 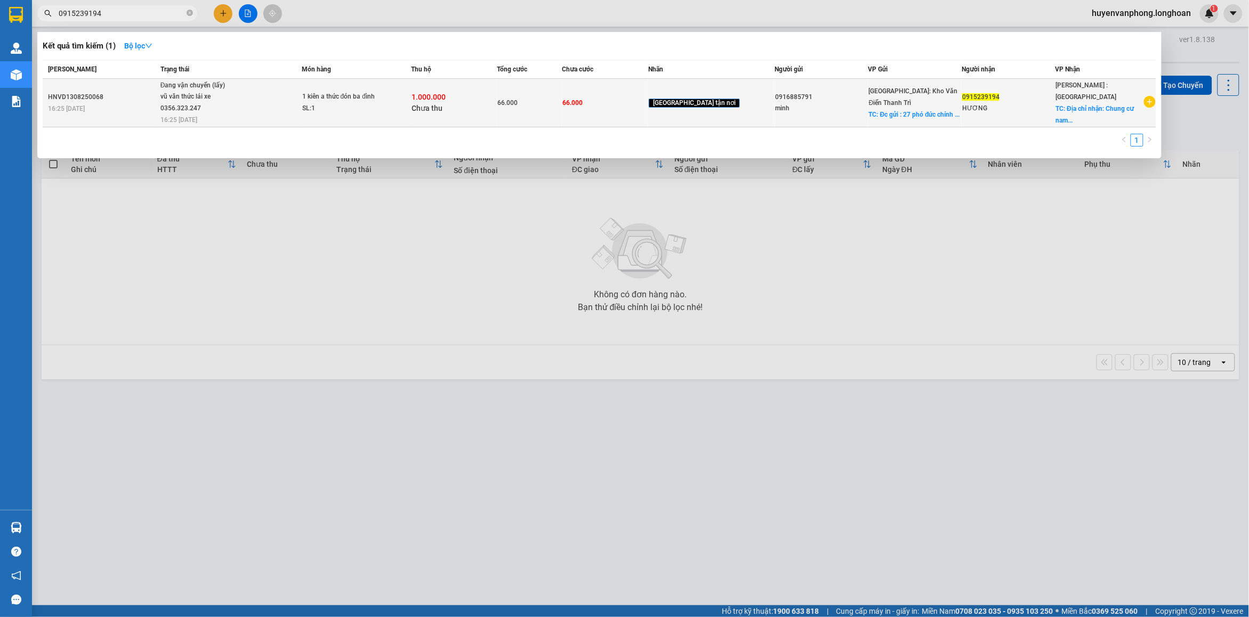 What do you see at coordinates (1150, 140) in the screenshot?
I see `button: right` at bounding box center [1150, 140].